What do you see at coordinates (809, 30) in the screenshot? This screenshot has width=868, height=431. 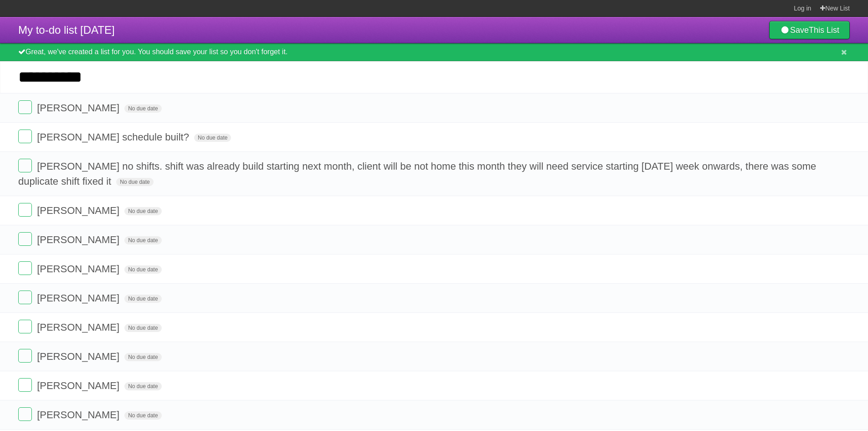 I see `a: SaveThis List` at bounding box center [809, 30].